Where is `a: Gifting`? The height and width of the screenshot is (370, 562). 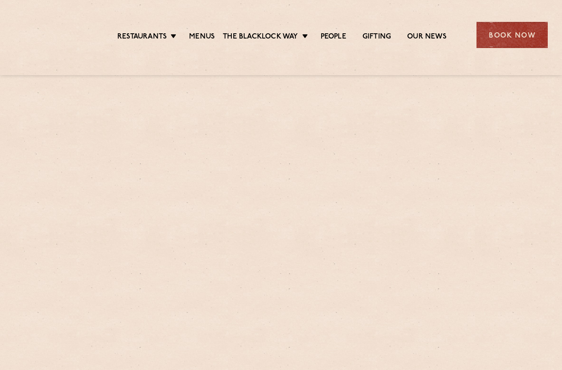
a: Gifting is located at coordinates (377, 38).